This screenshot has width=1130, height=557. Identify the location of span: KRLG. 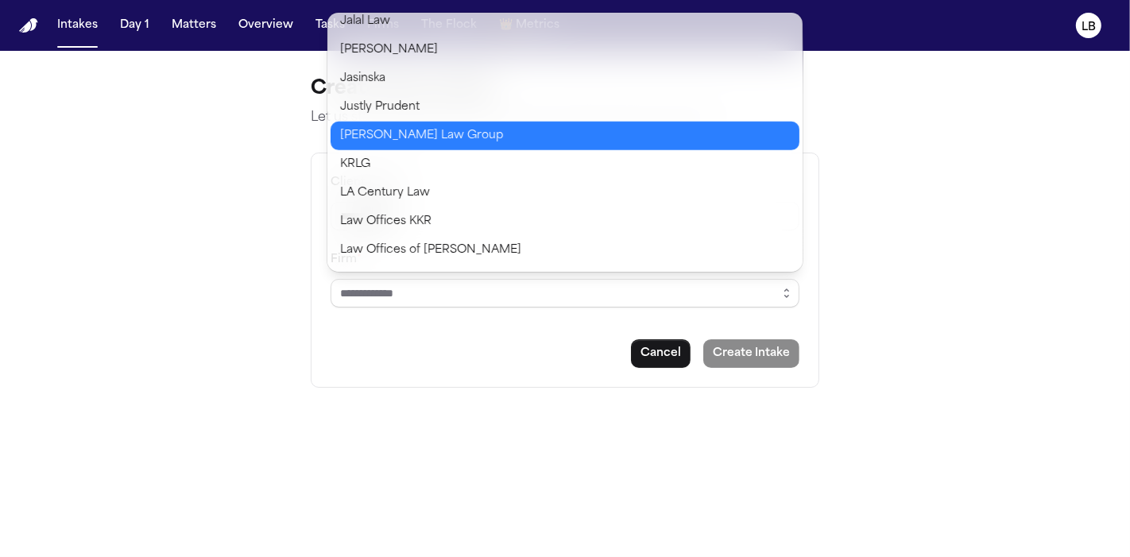
(355, 165).